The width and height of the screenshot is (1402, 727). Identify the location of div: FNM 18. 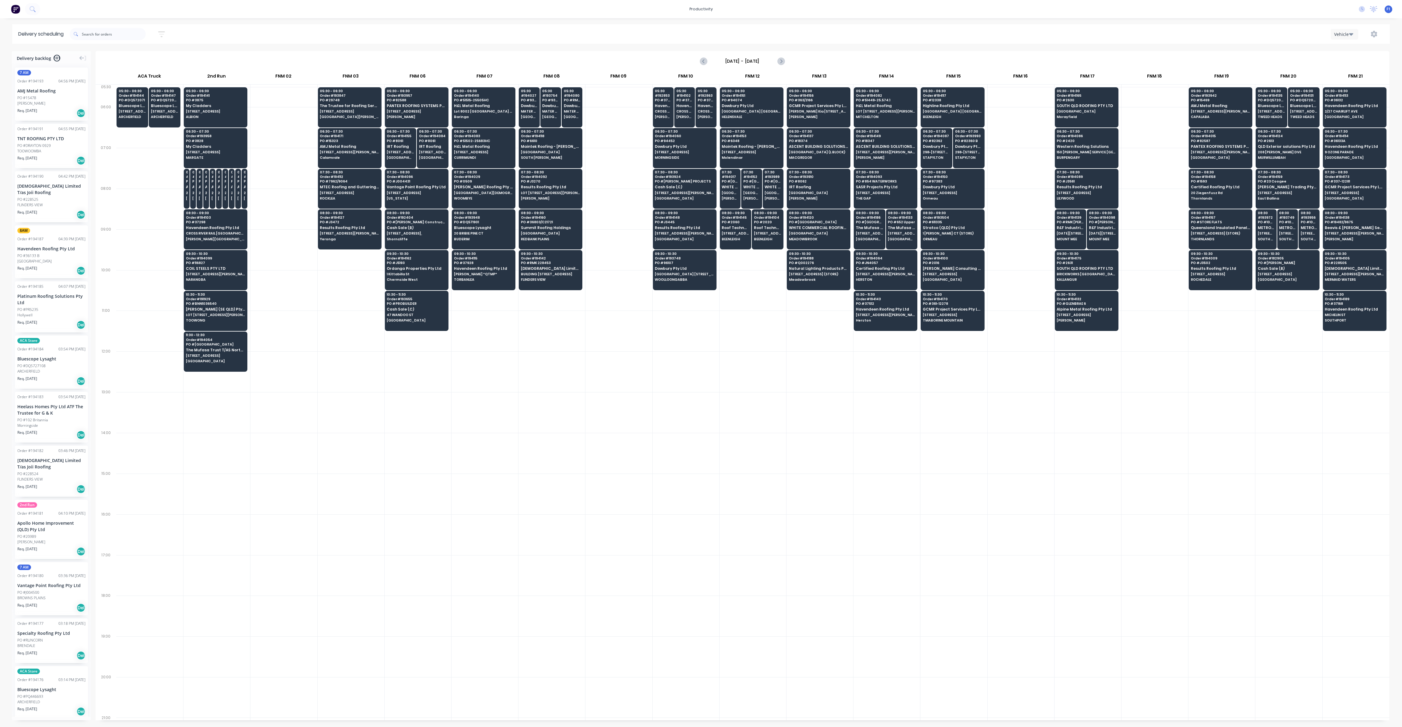
(1155, 78).